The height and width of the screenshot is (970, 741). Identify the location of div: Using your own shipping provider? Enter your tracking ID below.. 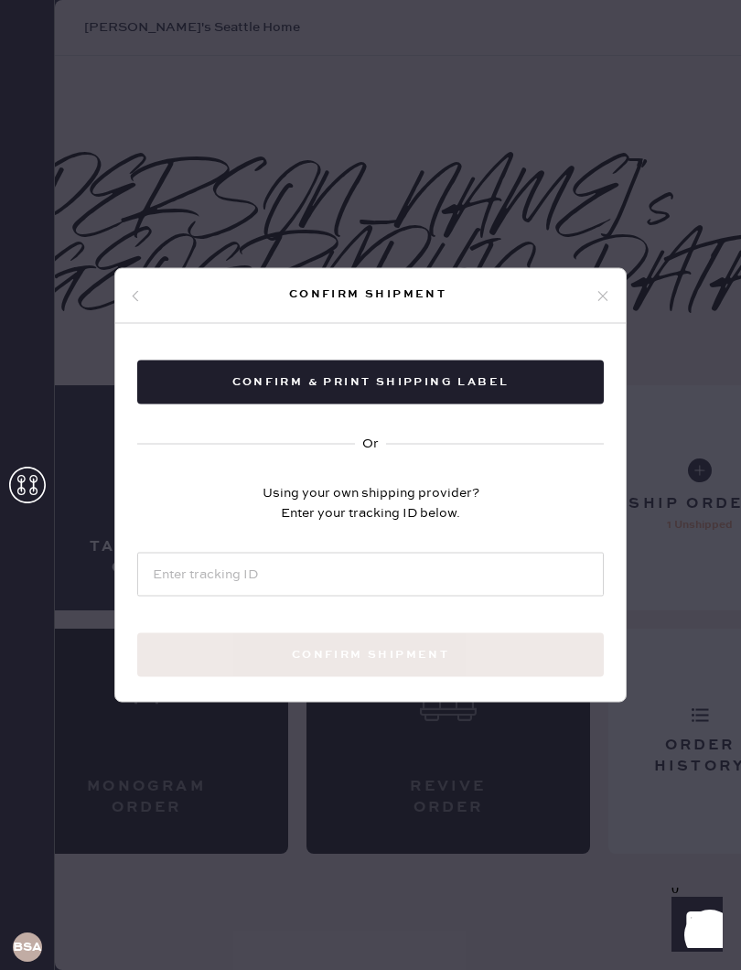
(370, 503).